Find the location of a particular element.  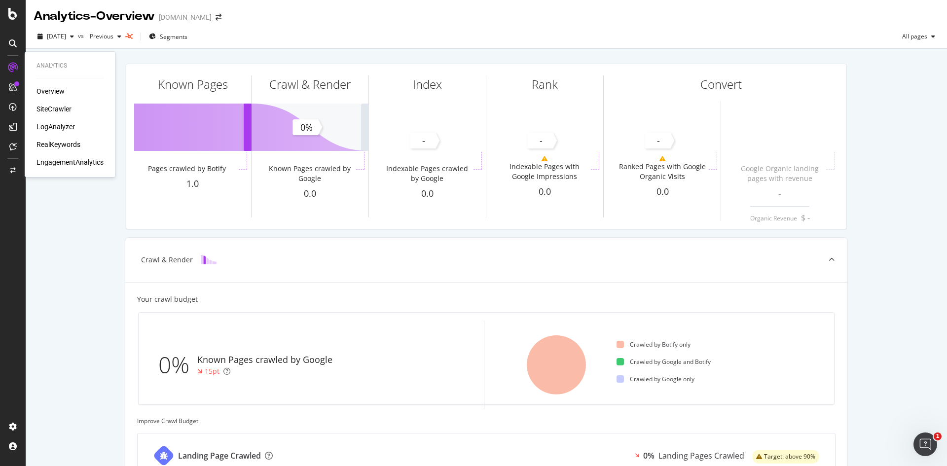

button: All pages is located at coordinates (918, 36).